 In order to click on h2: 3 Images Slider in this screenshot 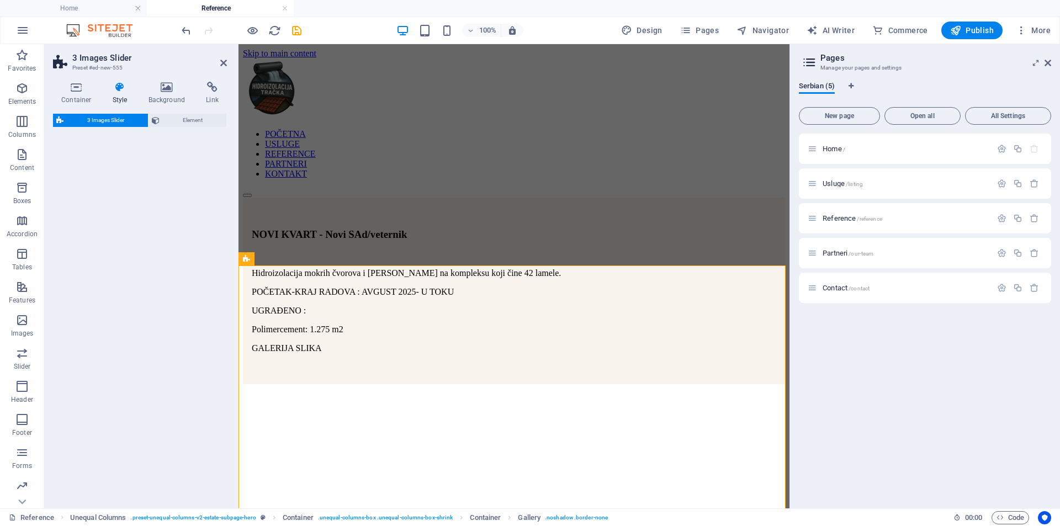, I will do `click(150, 58)`.